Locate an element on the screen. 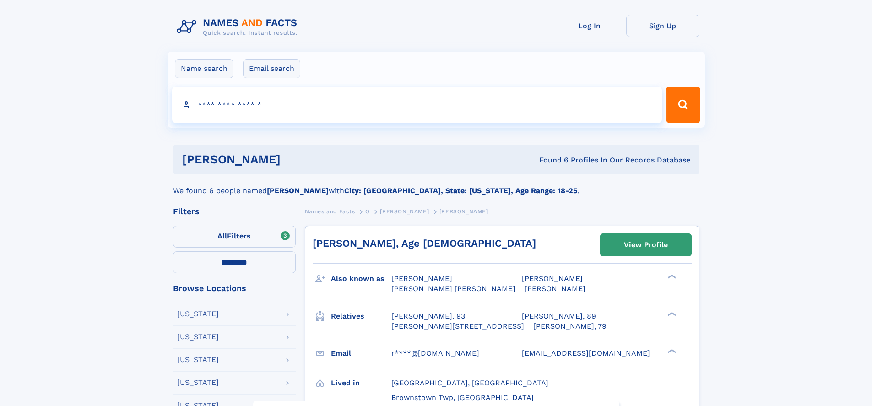 This screenshot has width=872, height=406. label: Email search is located at coordinates (271, 69).